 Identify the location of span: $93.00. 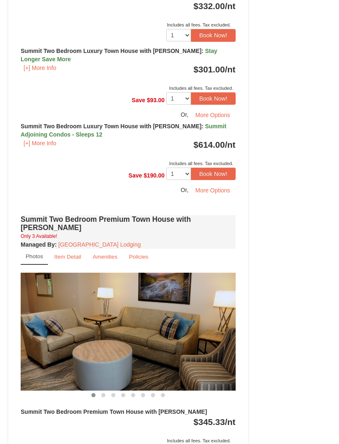
(156, 100).